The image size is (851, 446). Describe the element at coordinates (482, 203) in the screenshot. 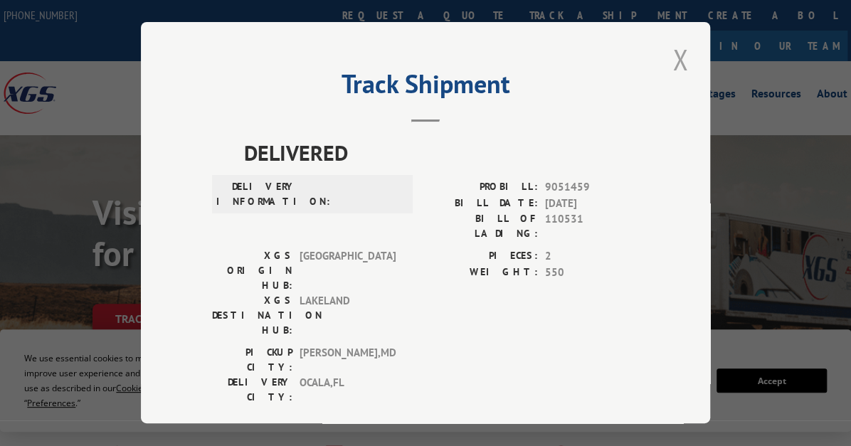

I see `label: BILL DATE:` at that location.